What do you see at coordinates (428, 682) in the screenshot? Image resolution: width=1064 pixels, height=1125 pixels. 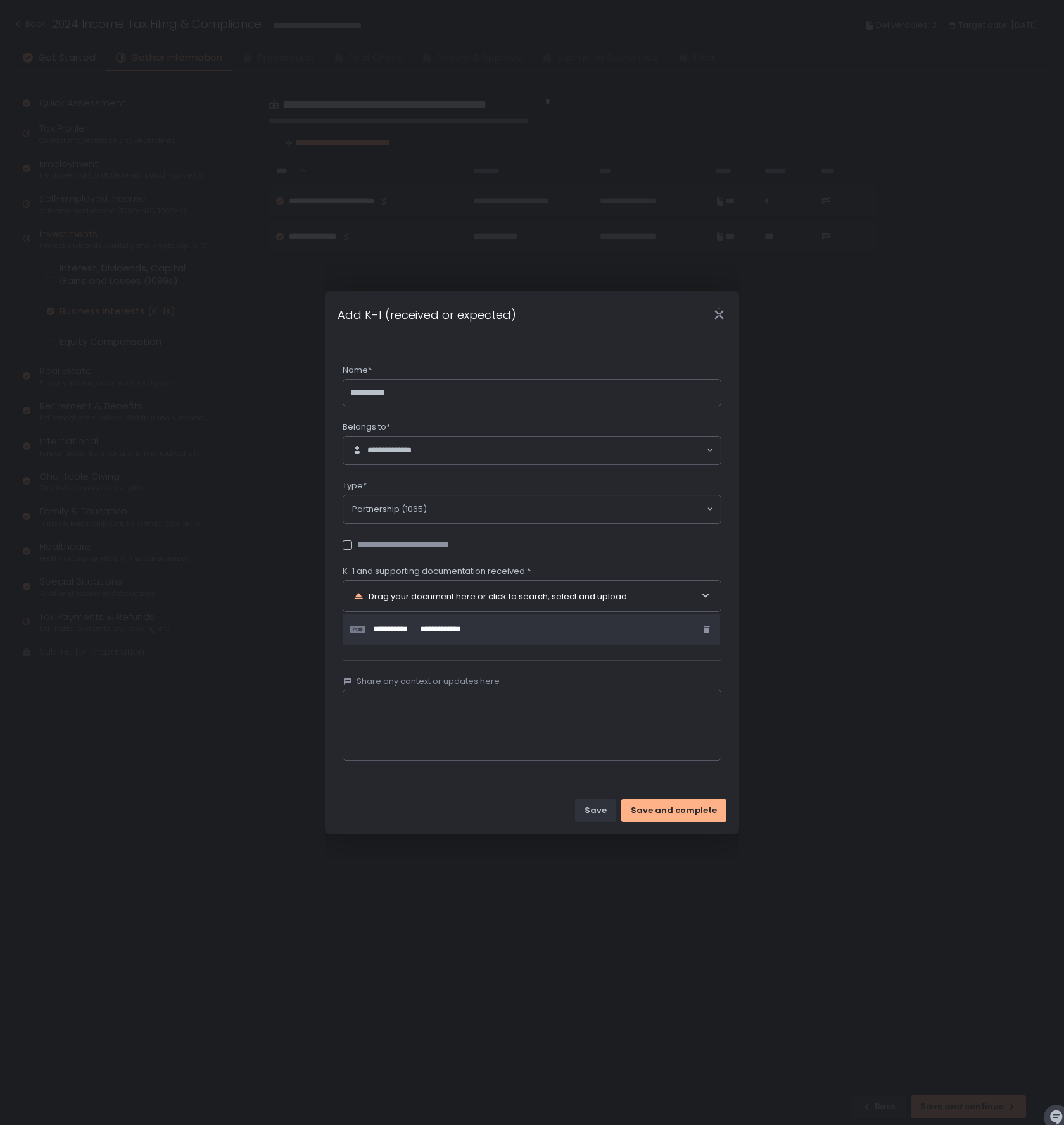 I see `span: Share any context or updates here` at bounding box center [428, 682].